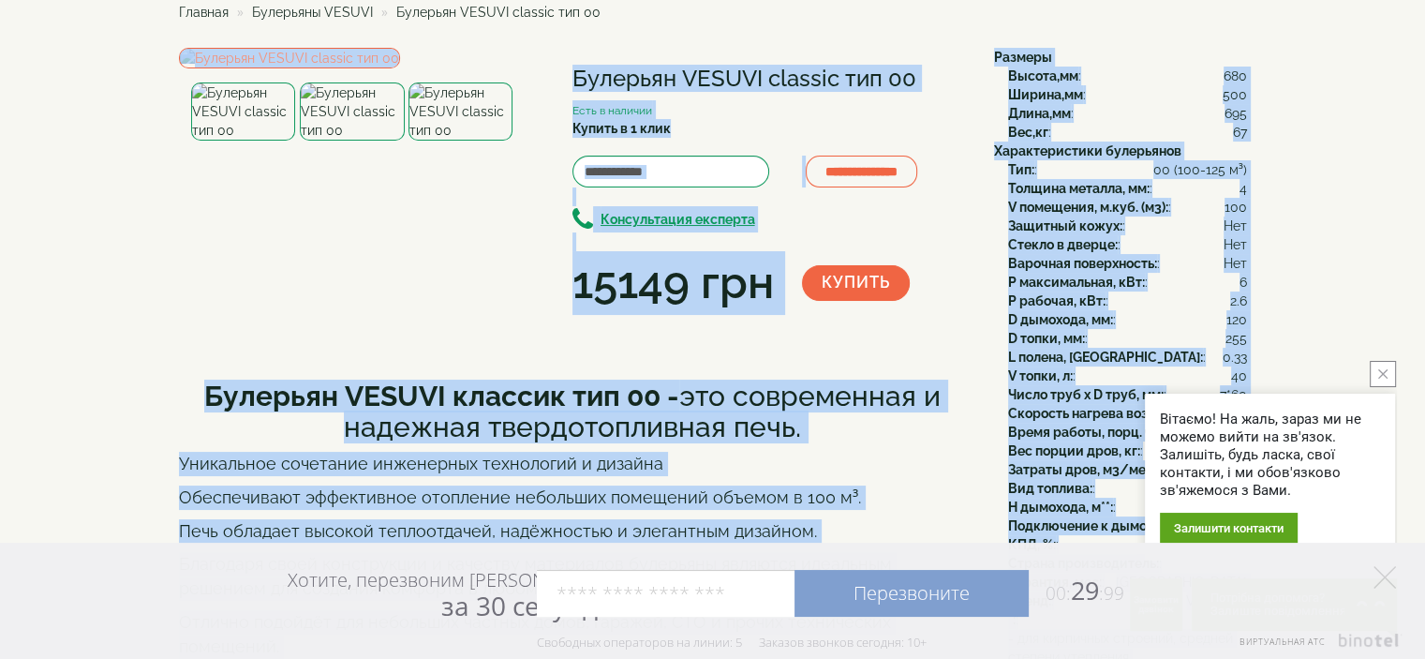 The image size is (1425, 659). What do you see at coordinates (1112, 593) in the screenshot?
I see `span: :99` at bounding box center [1112, 593].